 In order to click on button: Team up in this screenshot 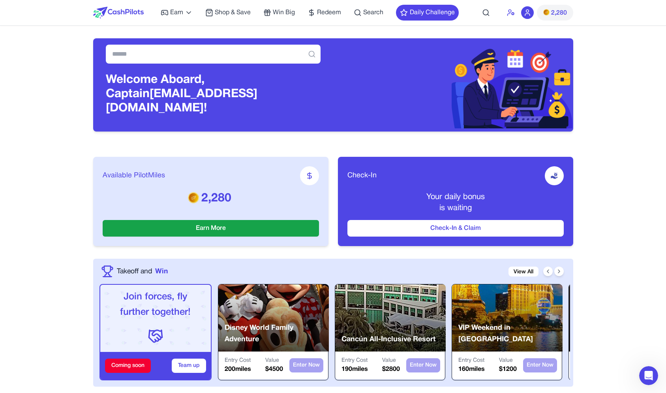, I will do `click(189, 365)`.